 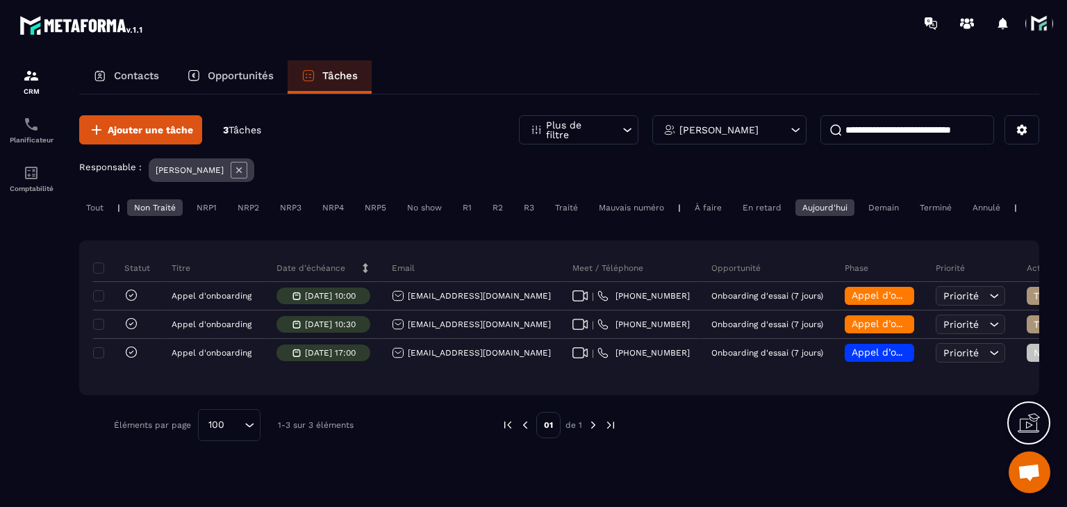 I want to click on span: Appel d’onboarding planifié, so click(x=917, y=352).